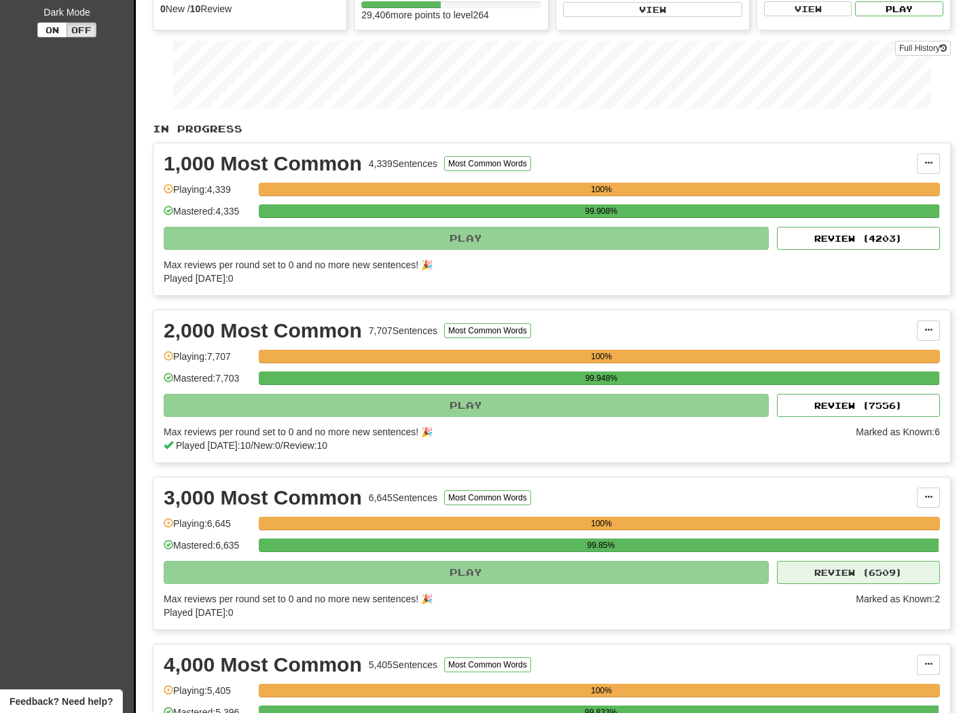  I want to click on span: Review: 10, so click(305, 446).